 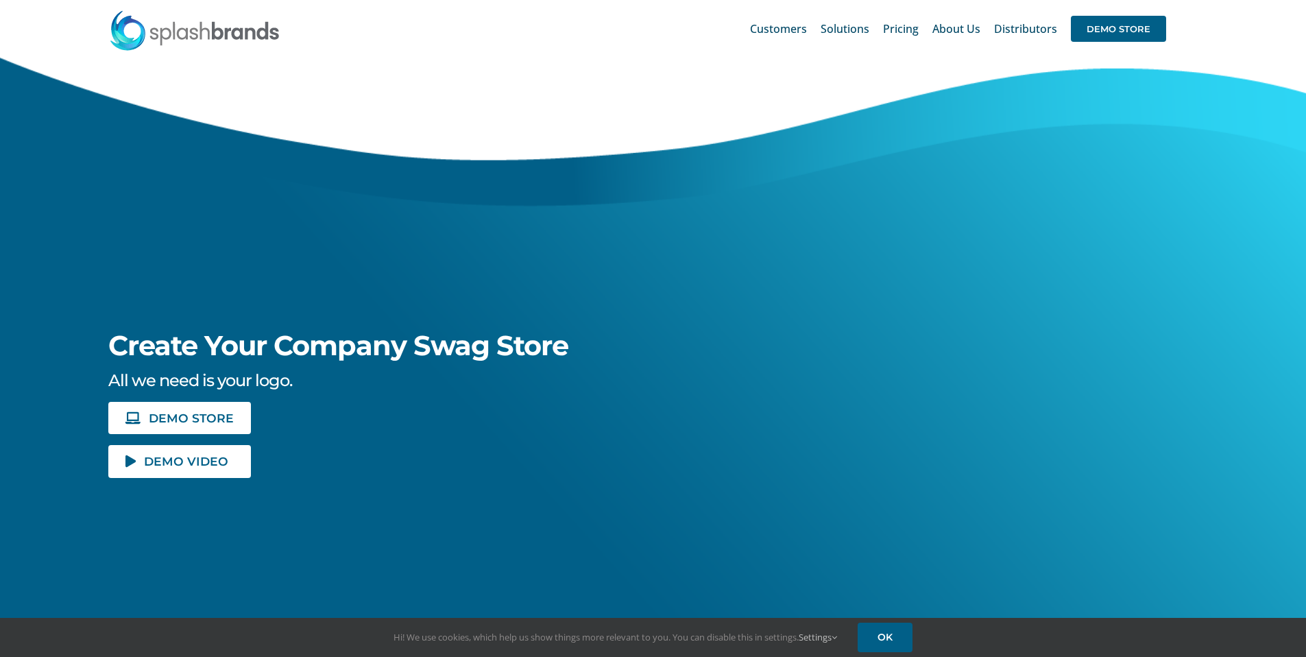 What do you see at coordinates (885, 637) in the screenshot?
I see `a: OK` at bounding box center [885, 637].